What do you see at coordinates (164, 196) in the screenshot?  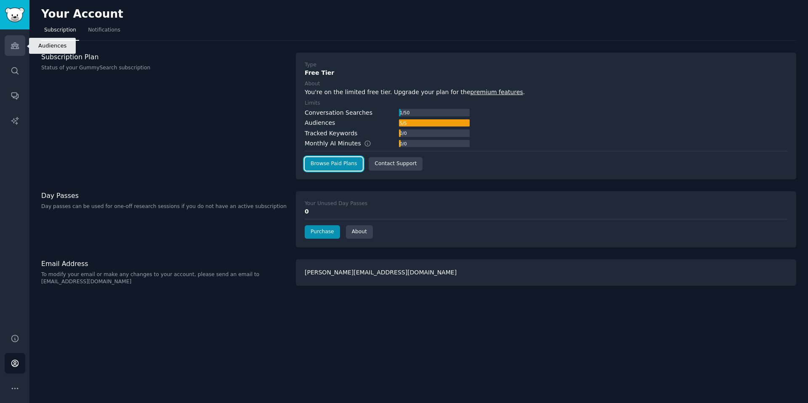 I see `h3: Day Passes` at bounding box center [164, 196].